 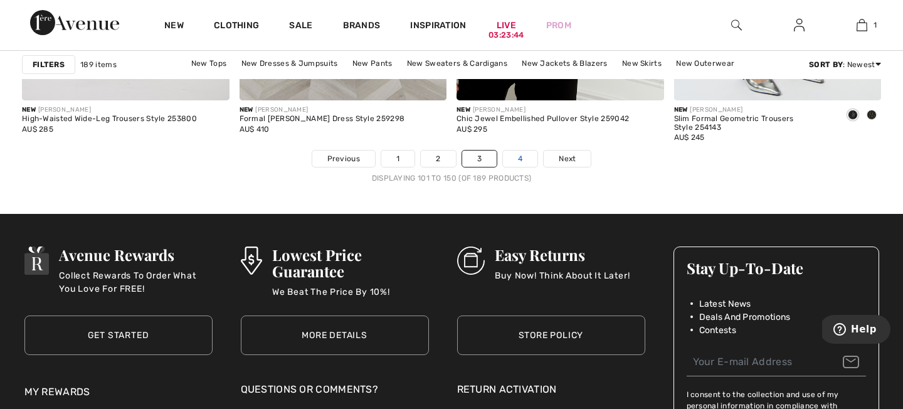 What do you see at coordinates (826, 65) in the screenshot?
I see `strong: Sort By` at bounding box center [826, 65].